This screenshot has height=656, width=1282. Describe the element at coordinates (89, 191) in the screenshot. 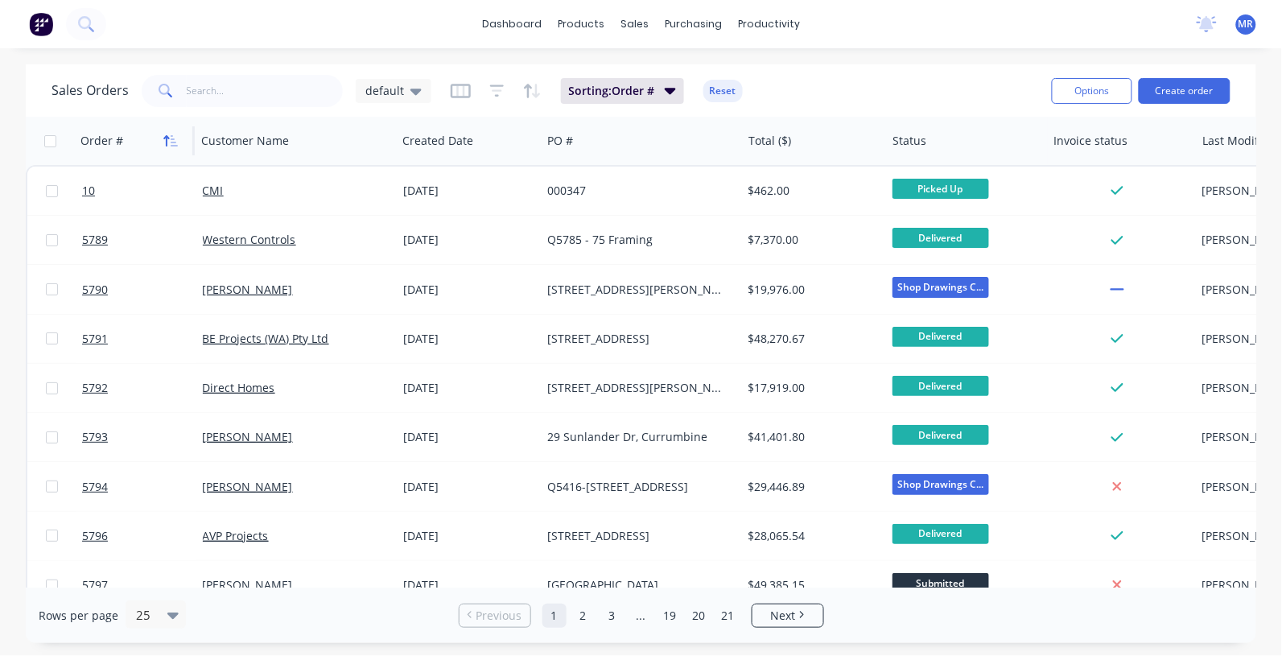

I see `span: 10` at that location.